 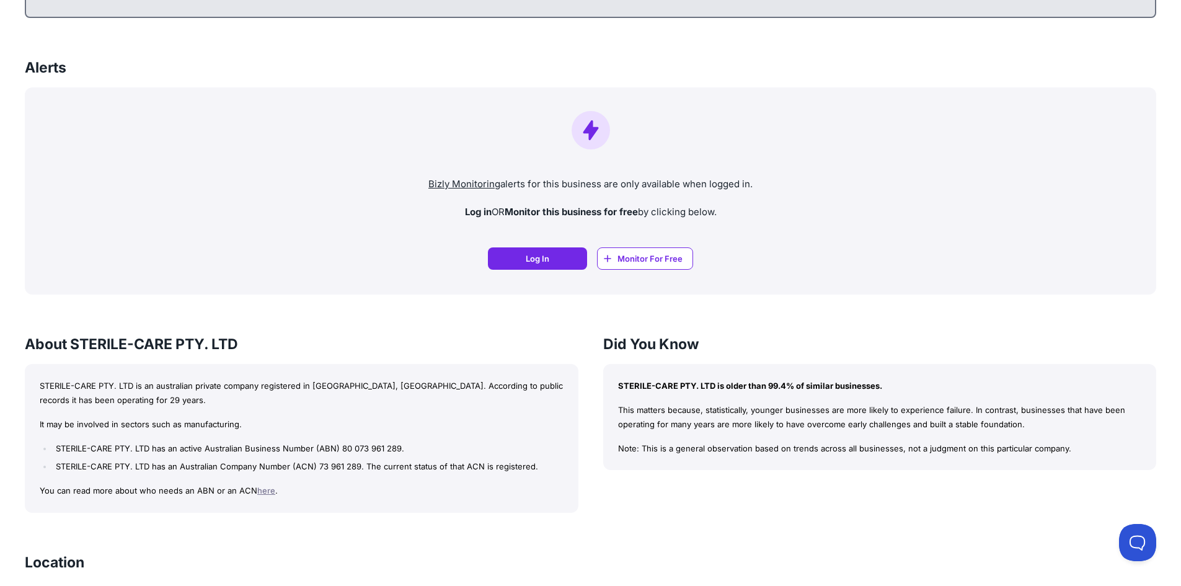 I want to click on p: alerts for this business are only available when logged in., so click(x=590, y=184).